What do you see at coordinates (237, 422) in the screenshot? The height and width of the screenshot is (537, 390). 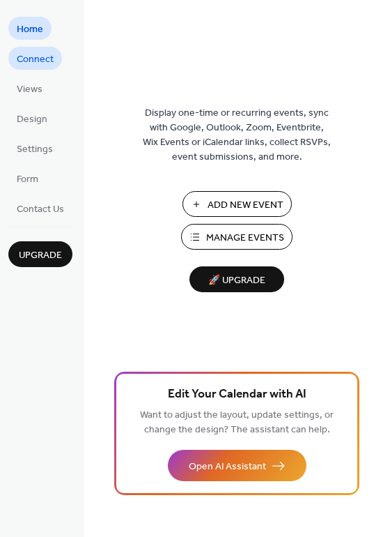 I see `span: Want to adjust the layout, update settings, or change the design? The assistant can help.` at bounding box center [237, 422].